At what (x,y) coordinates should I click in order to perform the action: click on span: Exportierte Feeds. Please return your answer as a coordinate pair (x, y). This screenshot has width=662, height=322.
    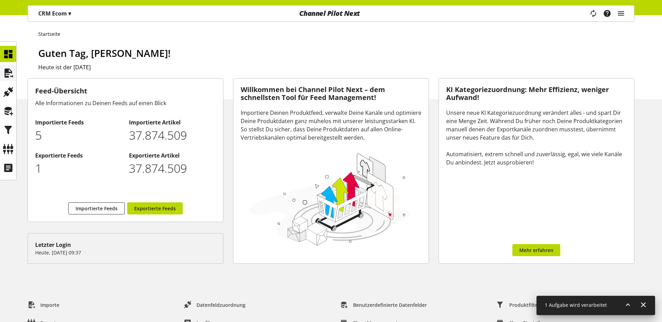
    Looking at the image, I should click on (155, 208).